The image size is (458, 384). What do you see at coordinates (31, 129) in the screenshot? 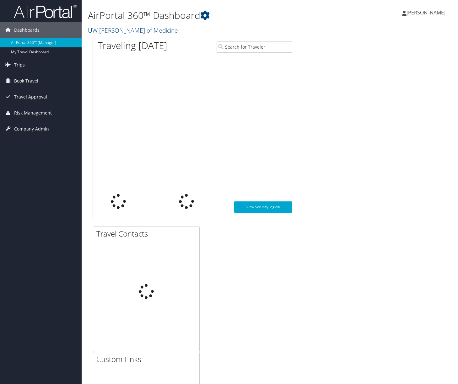
I see `span: Company Admin` at bounding box center [31, 129].